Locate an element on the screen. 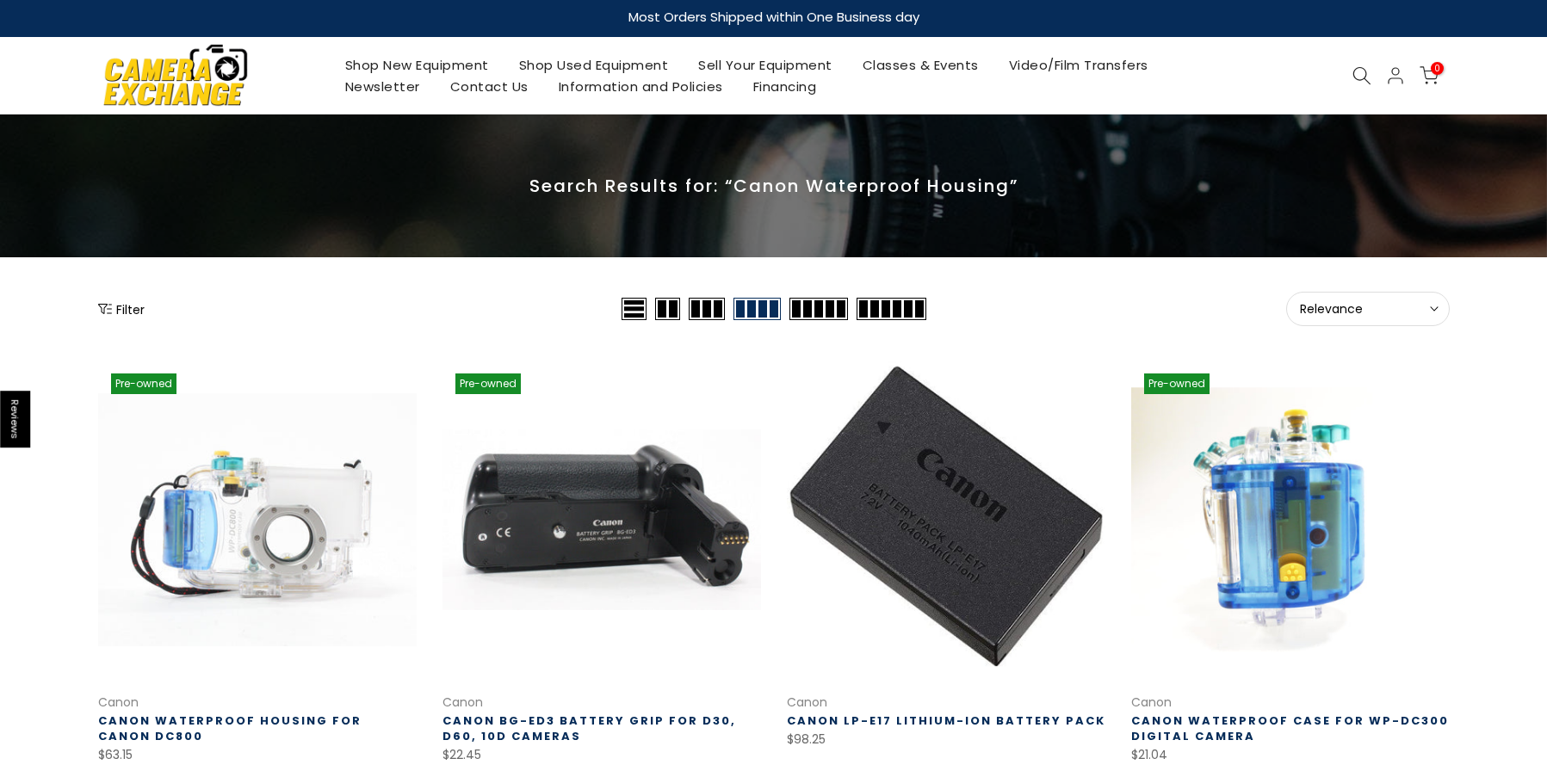 This screenshot has width=1547, height=777. a: Classes & Events is located at coordinates (920, 65).